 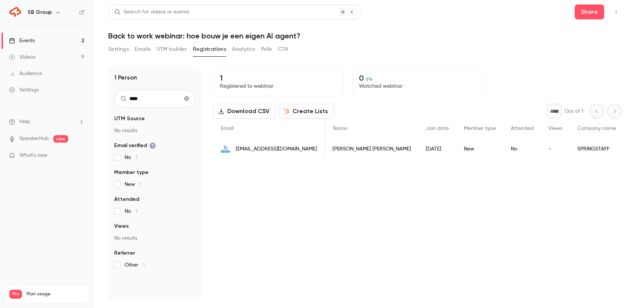 What do you see at coordinates (596, 149) in the screenshot?
I see `div: SPRINGSTAFF` at bounding box center [596, 149].